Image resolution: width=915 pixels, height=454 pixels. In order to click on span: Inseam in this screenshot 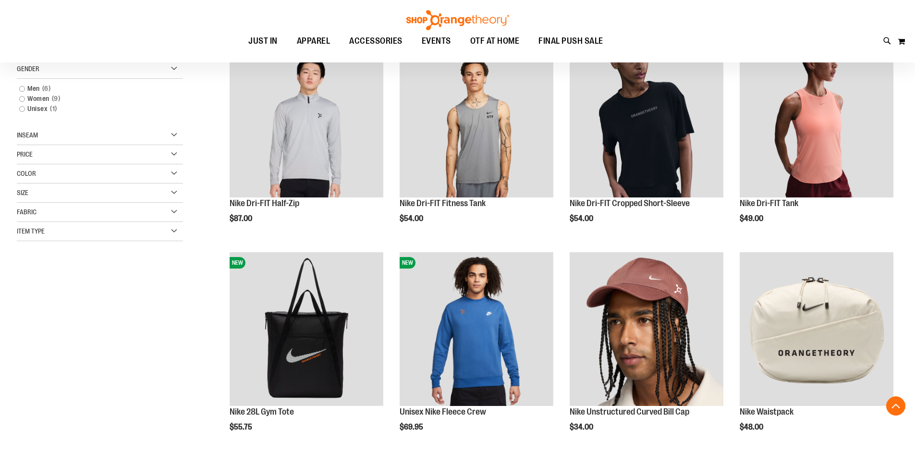, I will do `click(27, 135)`.